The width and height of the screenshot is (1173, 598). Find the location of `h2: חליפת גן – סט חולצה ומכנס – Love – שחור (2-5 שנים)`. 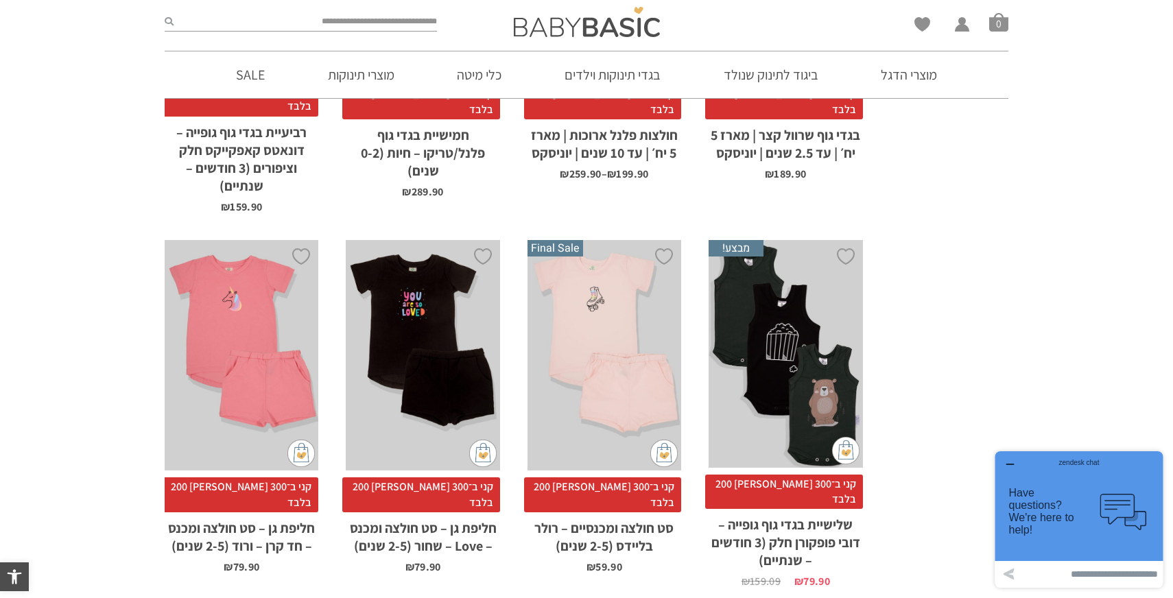

h2: חליפת גן – סט חולצה ומכנס – Love – שחור (2-5 שנים) is located at coordinates (423, 534).